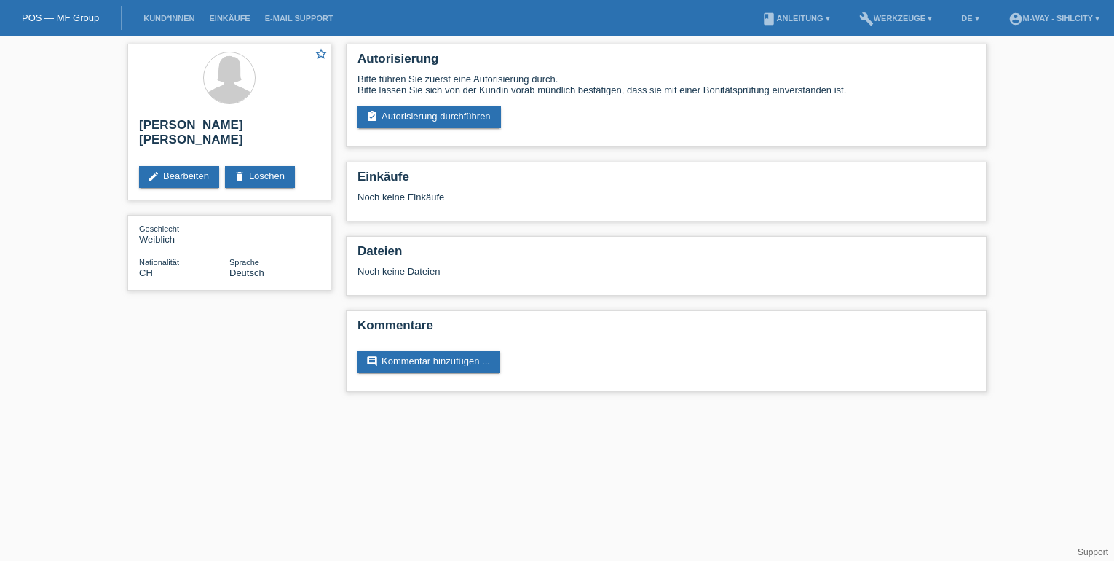 This screenshot has height=561, width=1114. What do you see at coordinates (260, 177) in the screenshot?
I see `a: deleteLöschen` at bounding box center [260, 177].